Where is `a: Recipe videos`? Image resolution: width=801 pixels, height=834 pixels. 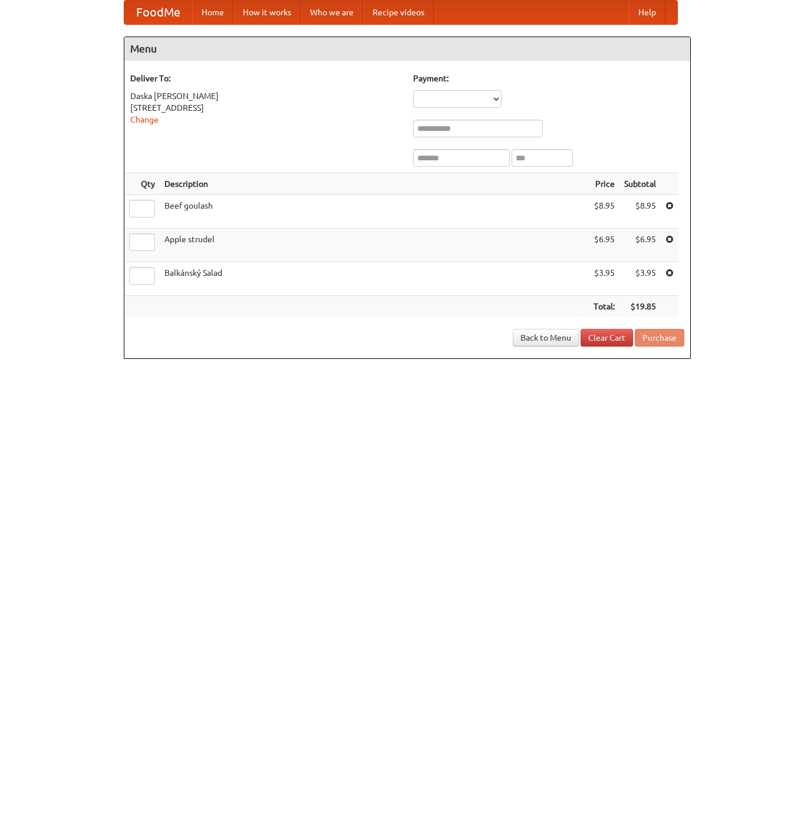
a: Recipe videos is located at coordinates (398, 12).